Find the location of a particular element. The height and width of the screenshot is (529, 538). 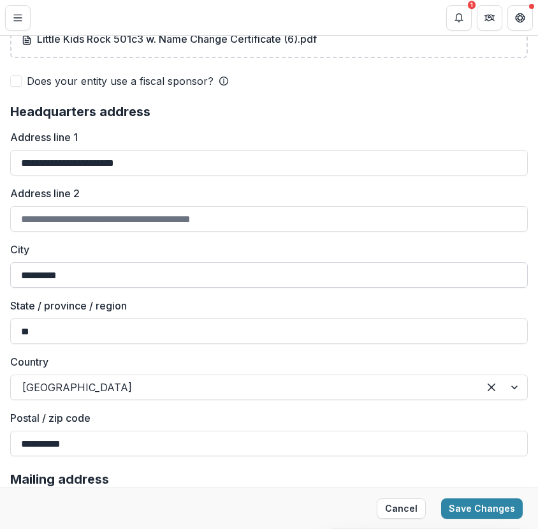

h2: Mailing address is located at coordinates (269, 479).